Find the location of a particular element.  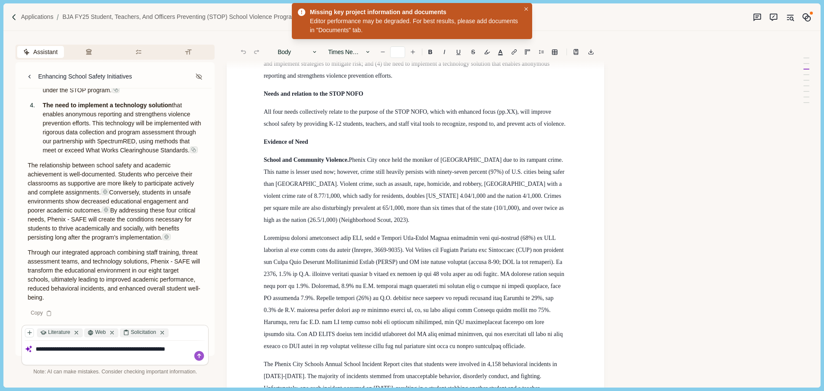

button: Redo is located at coordinates (257, 52).